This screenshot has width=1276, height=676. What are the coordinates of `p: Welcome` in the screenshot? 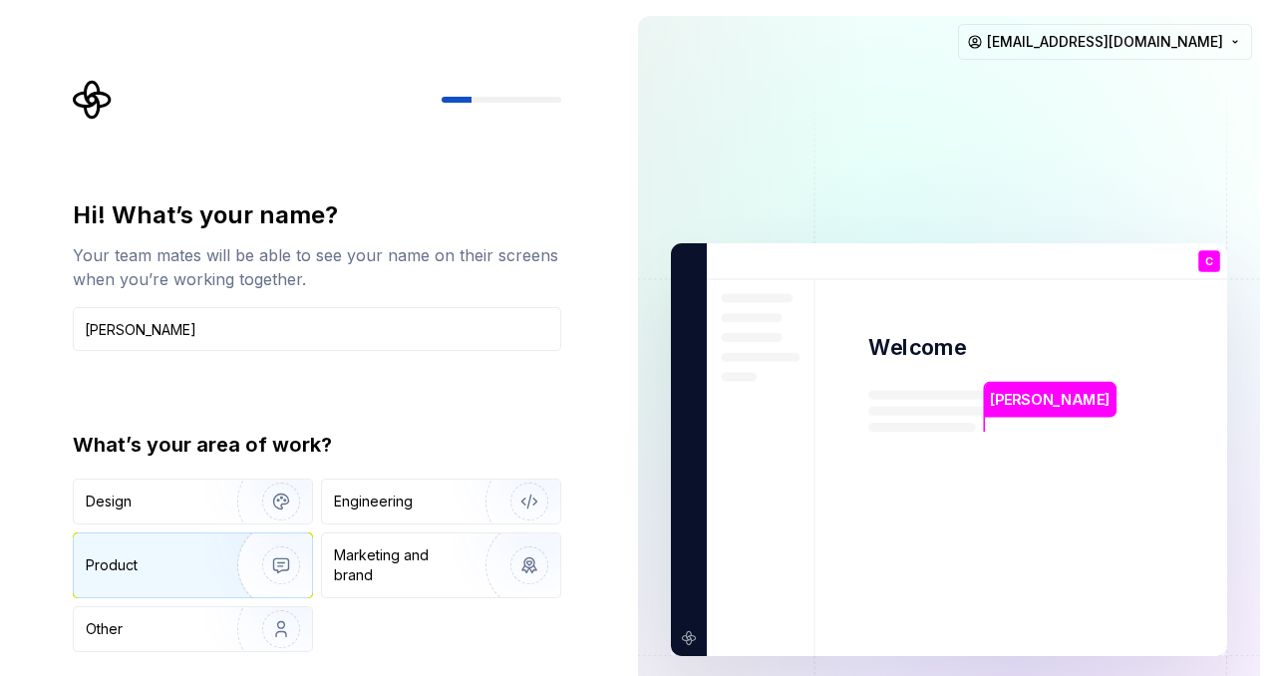 It's located at (917, 347).